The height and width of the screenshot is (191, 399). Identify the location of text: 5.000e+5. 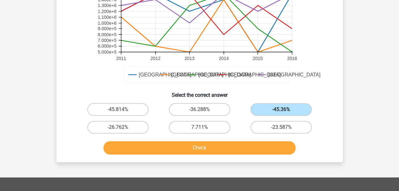
(107, 52).